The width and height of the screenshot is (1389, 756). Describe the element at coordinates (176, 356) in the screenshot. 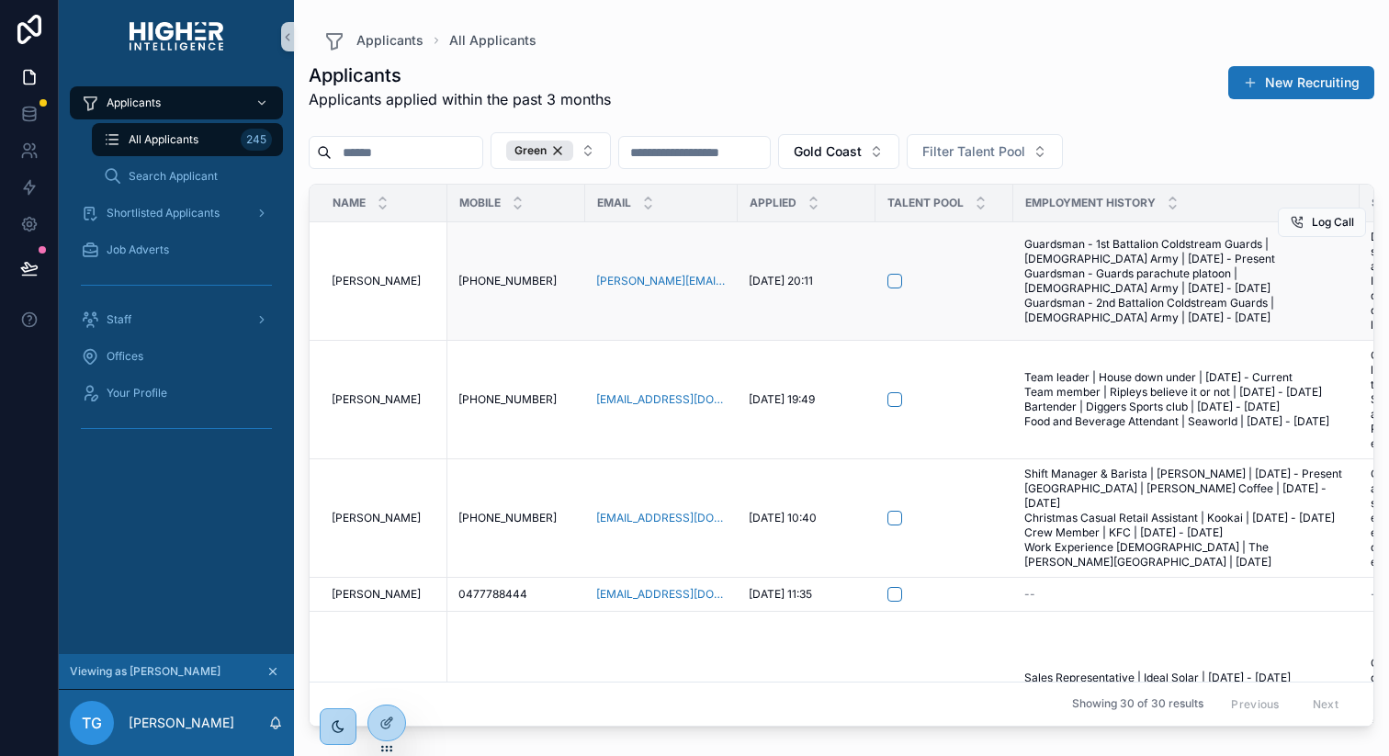

I see `a: Offices` at that location.